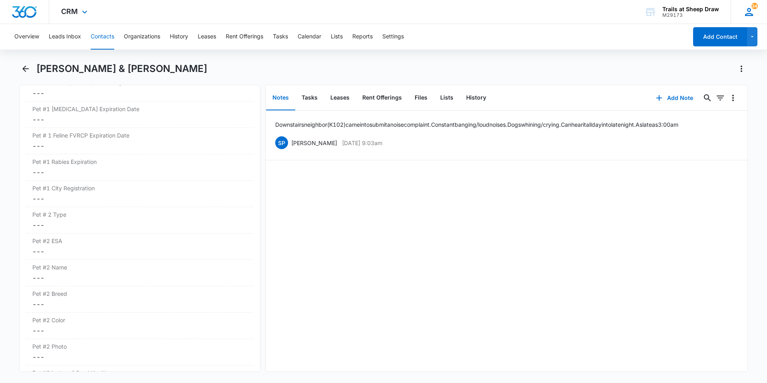 The width and height of the screenshot is (767, 383). What do you see at coordinates (140, 372) in the screenshot?
I see `label: Pet #2 Letter of Good Health` at bounding box center [140, 372].